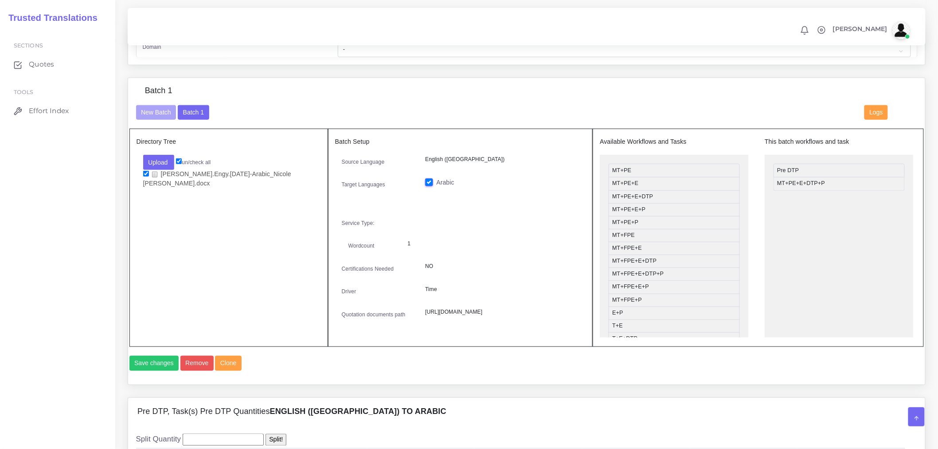  What do you see at coordinates (839, 170) in the screenshot?
I see `li: Pre DTP` at bounding box center [839, 170].